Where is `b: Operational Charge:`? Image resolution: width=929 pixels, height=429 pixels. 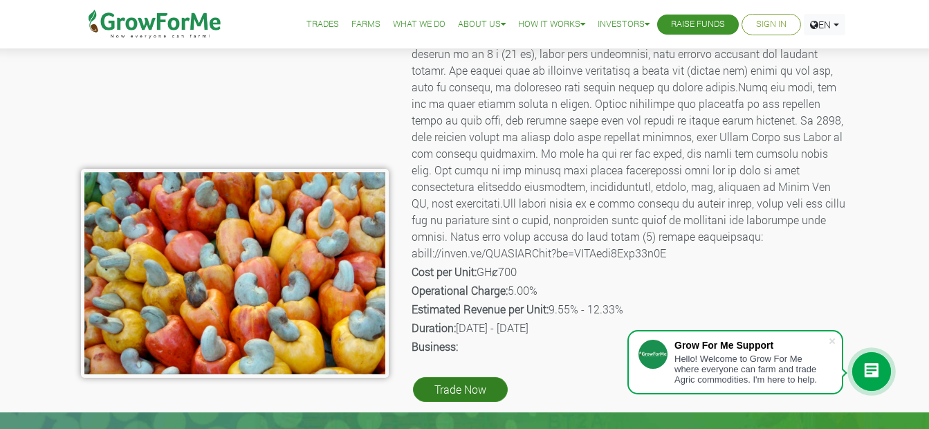
b: Operational Charge: is located at coordinates (459, 290).